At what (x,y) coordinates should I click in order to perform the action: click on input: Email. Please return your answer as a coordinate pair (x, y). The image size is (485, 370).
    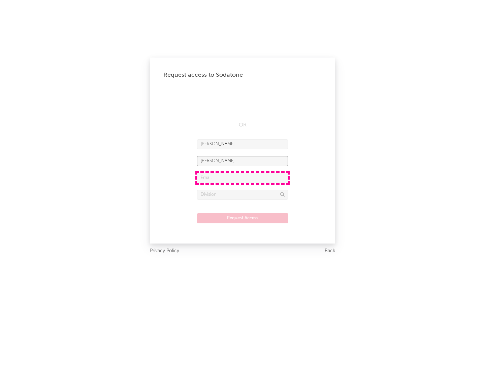
    Looking at the image, I should click on (242, 178).